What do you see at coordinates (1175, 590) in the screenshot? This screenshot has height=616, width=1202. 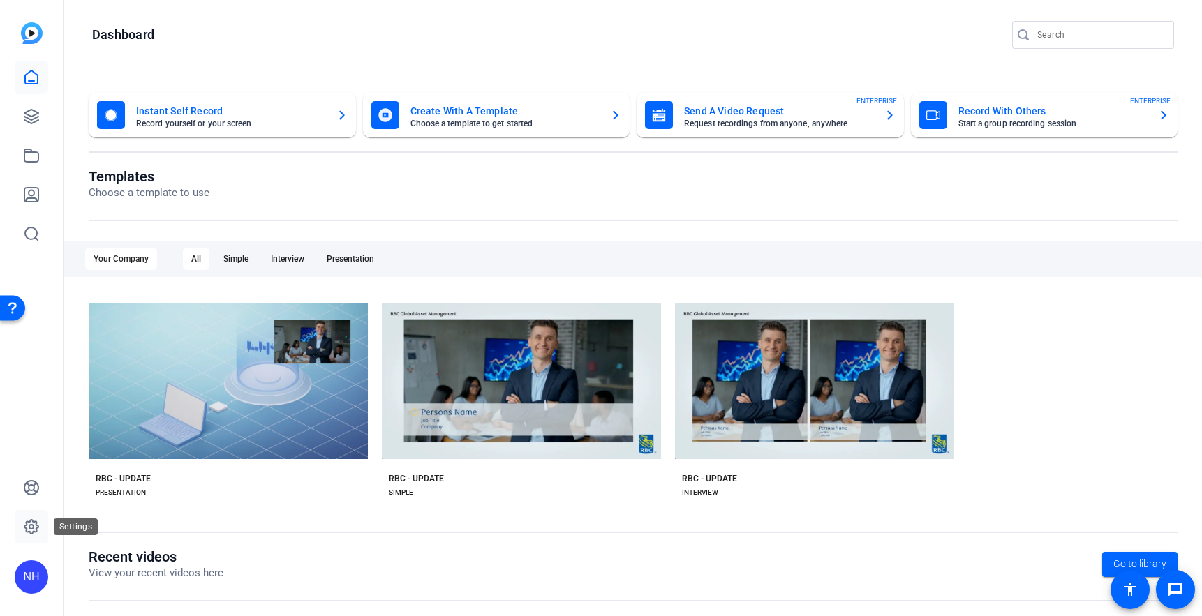 I see `mat-icon: message` at bounding box center [1175, 590].